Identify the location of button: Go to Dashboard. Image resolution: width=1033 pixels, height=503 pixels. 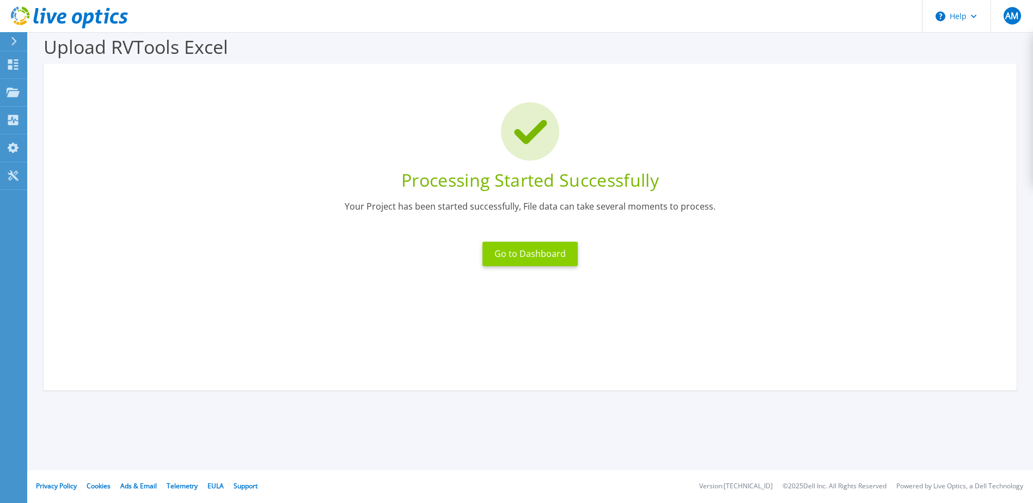
(530, 254).